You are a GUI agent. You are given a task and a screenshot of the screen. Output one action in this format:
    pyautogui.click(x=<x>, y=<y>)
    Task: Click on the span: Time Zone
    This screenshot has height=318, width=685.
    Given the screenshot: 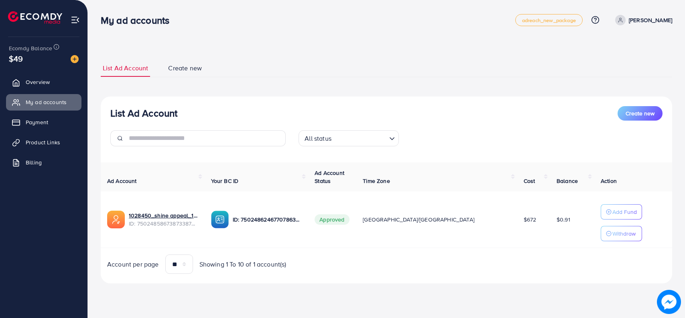 What is the action you would take?
    pyautogui.click(x=376, y=181)
    